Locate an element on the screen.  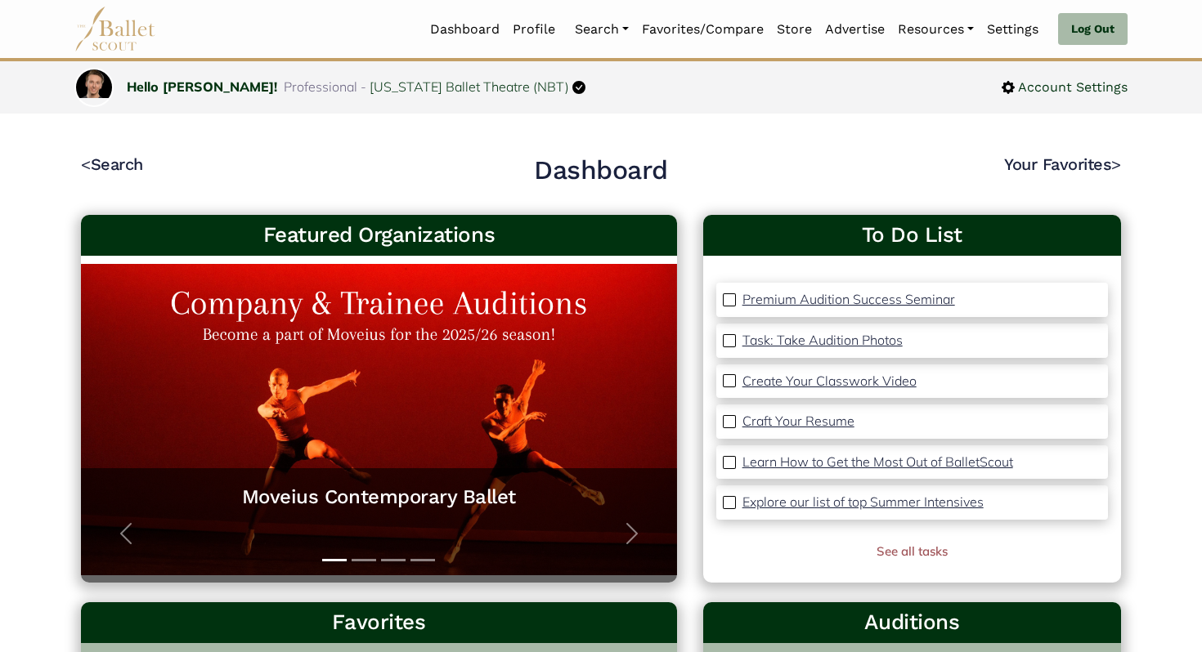
button: Slide 3 is located at coordinates (393, 560).